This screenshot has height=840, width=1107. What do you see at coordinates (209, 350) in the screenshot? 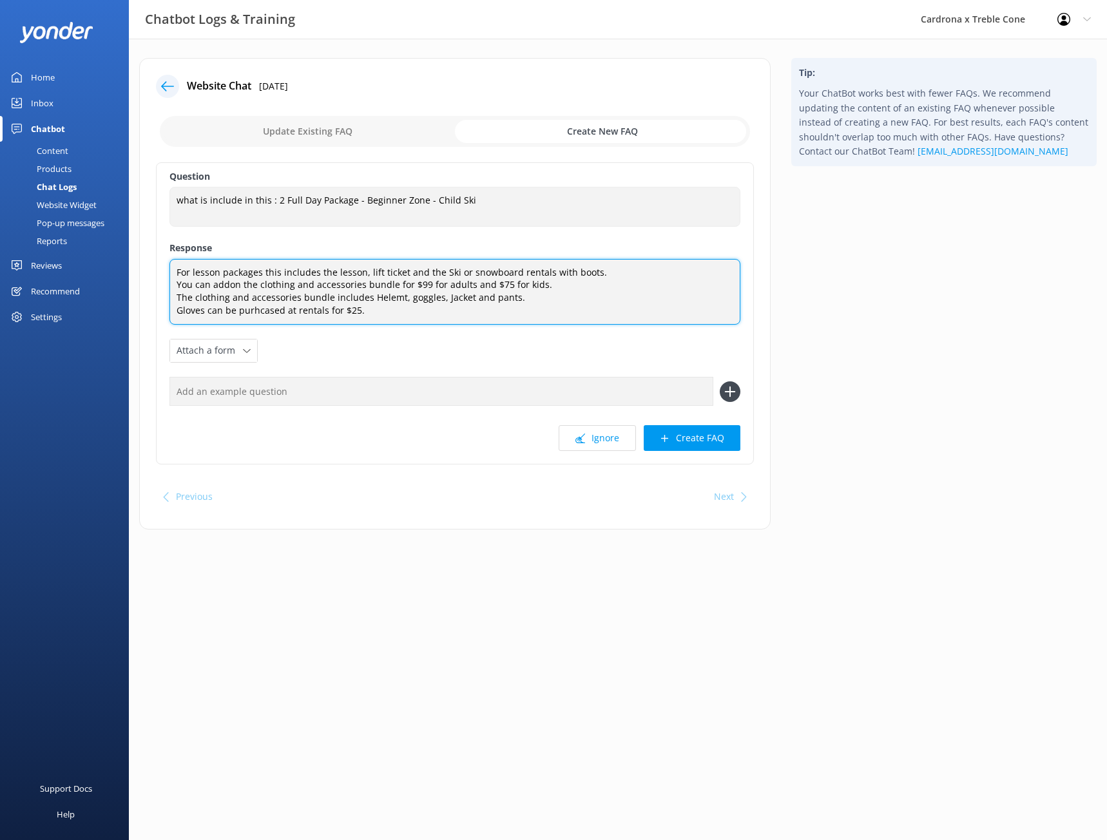
I see `span: Attach a form` at bounding box center [209, 350].